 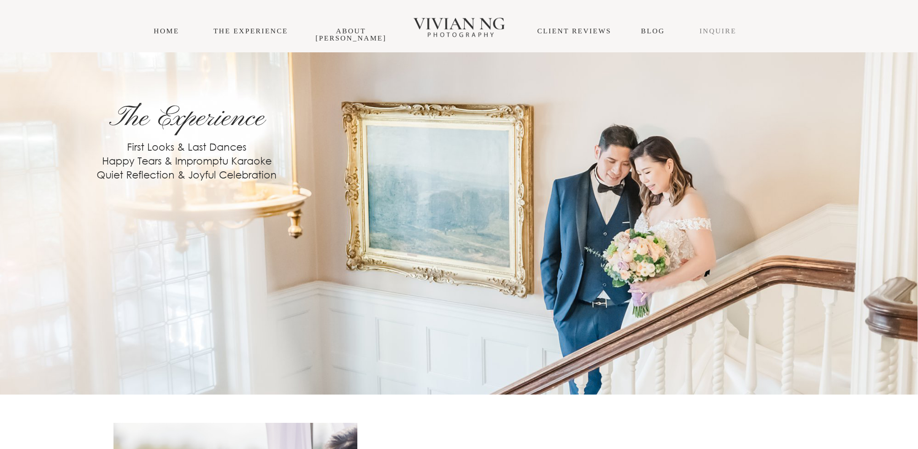 What do you see at coordinates (187, 146) in the screenshot?
I see `span: First Looks & Last Dances` at bounding box center [187, 146].